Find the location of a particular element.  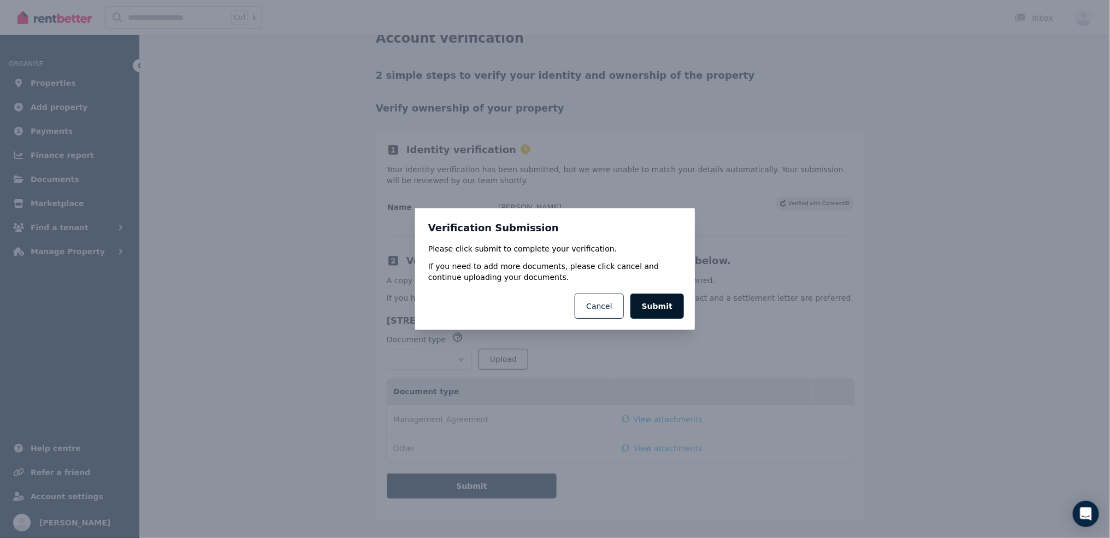

button: Cancel is located at coordinates (599, 306).